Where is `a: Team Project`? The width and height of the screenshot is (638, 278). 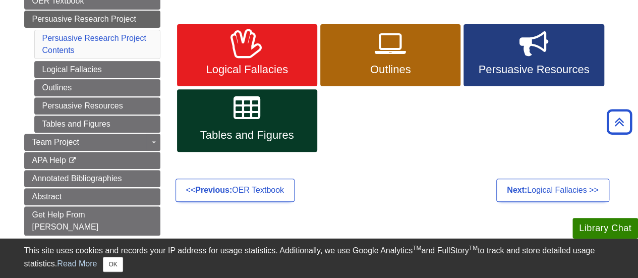
a: Team Project is located at coordinates (92, 142).